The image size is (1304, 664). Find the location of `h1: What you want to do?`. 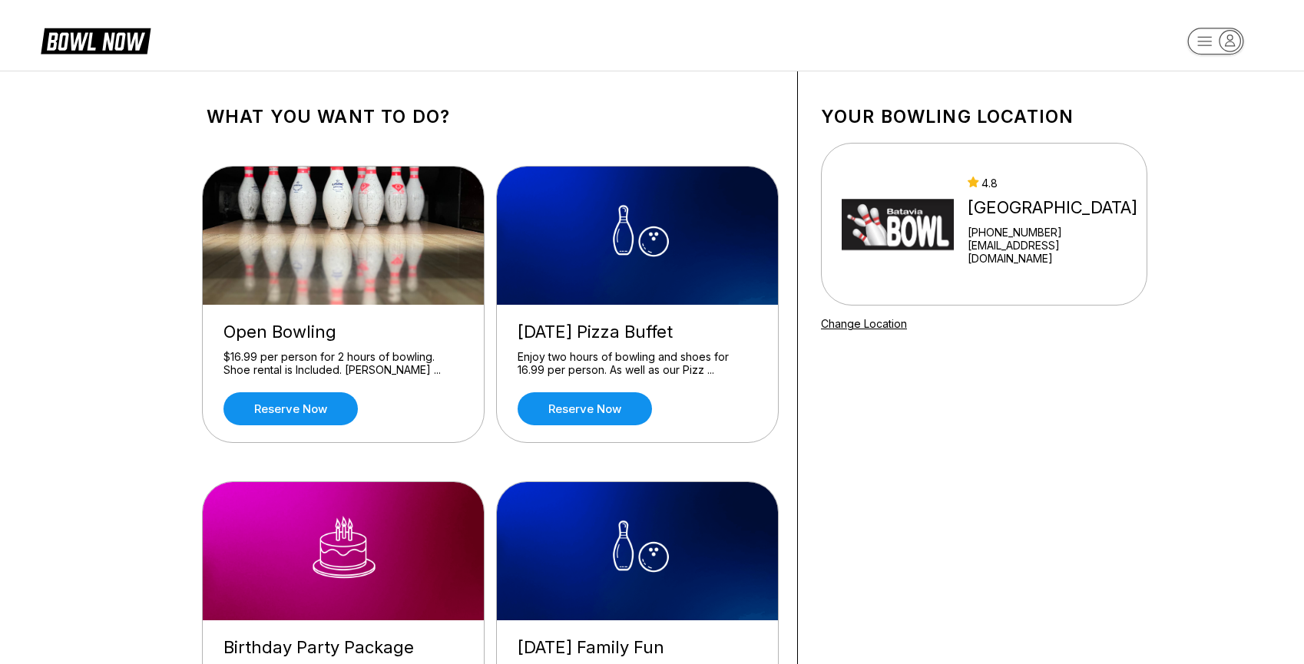

h1: What you want to do? is located at coordinates (490, 117).